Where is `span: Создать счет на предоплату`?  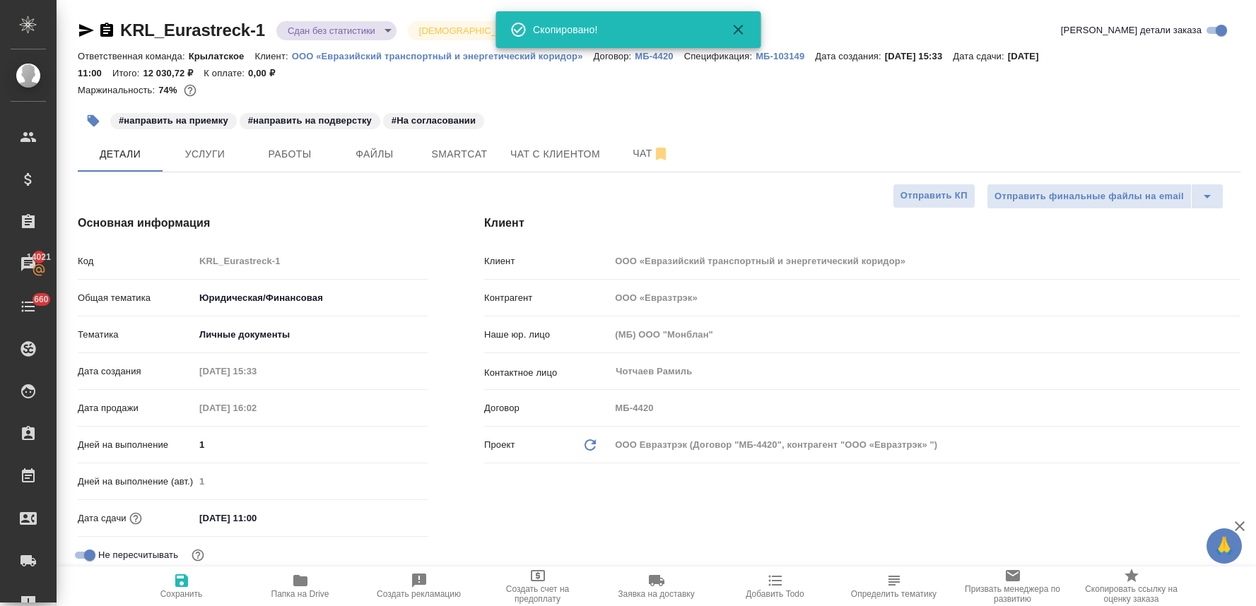 span: Создать счет на предоплату is located at coordinates (538, 594).